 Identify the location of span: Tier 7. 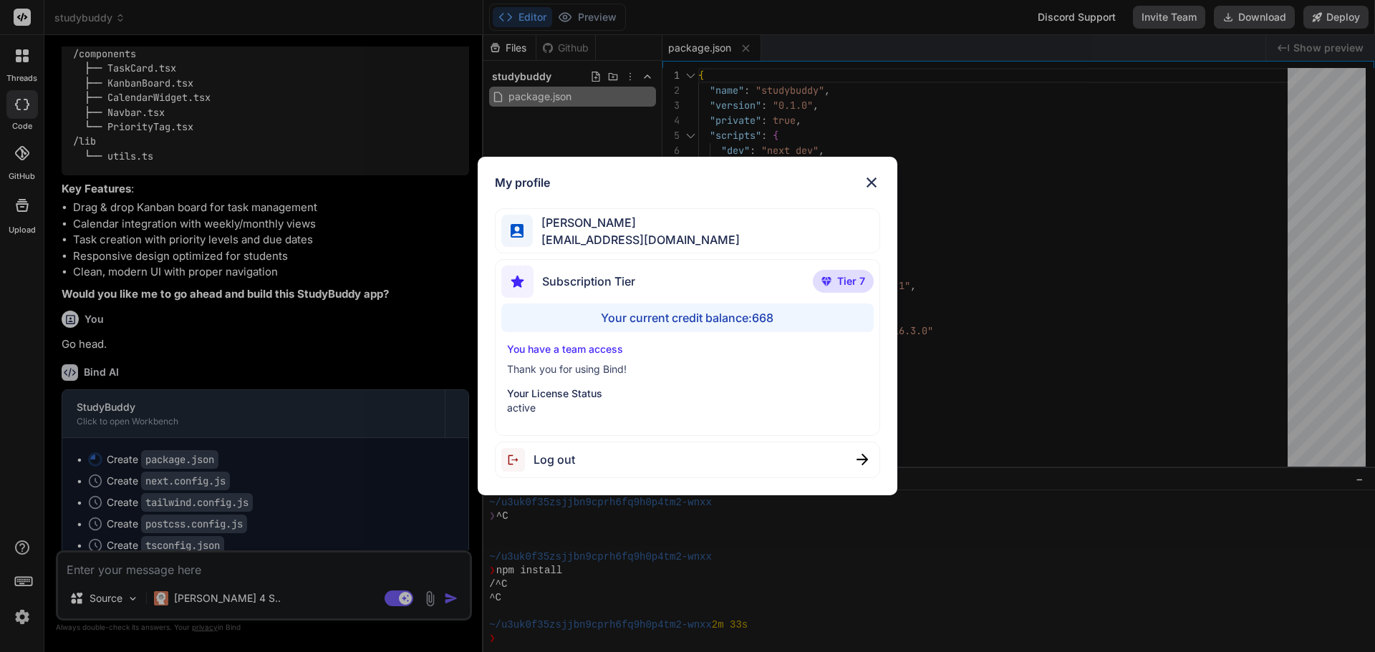
(851, 281).